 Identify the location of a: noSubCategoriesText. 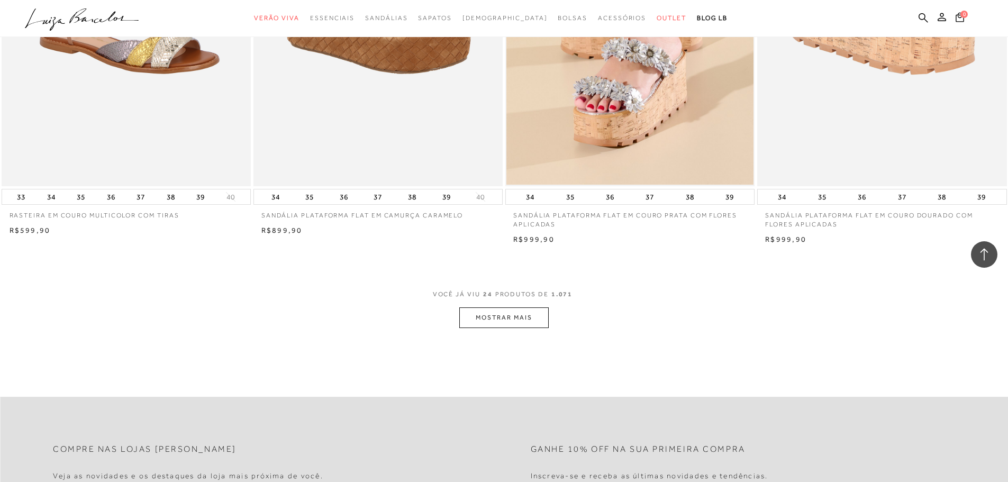
(505, 18).